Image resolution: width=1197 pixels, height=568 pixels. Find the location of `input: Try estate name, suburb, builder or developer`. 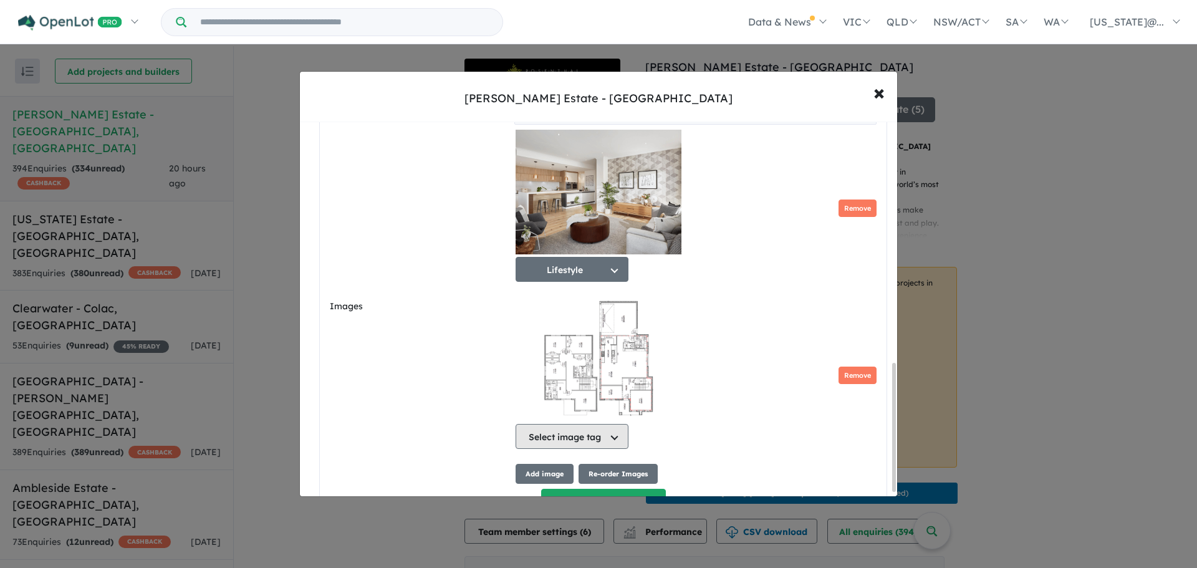

input: Try estate name, suburb, builder or developer is located at coordinates (344, 22).